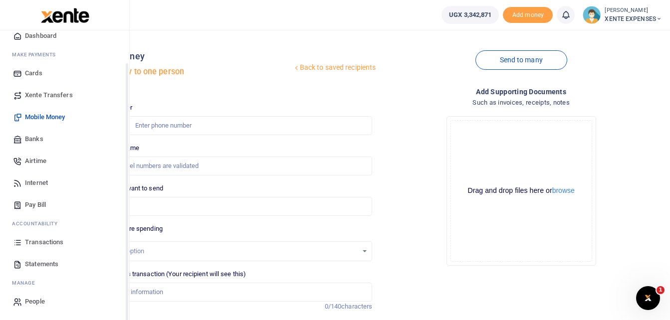 The width and height of the screenshot is (670, 320). I want to click on div: Select an option, so click(228, 251).